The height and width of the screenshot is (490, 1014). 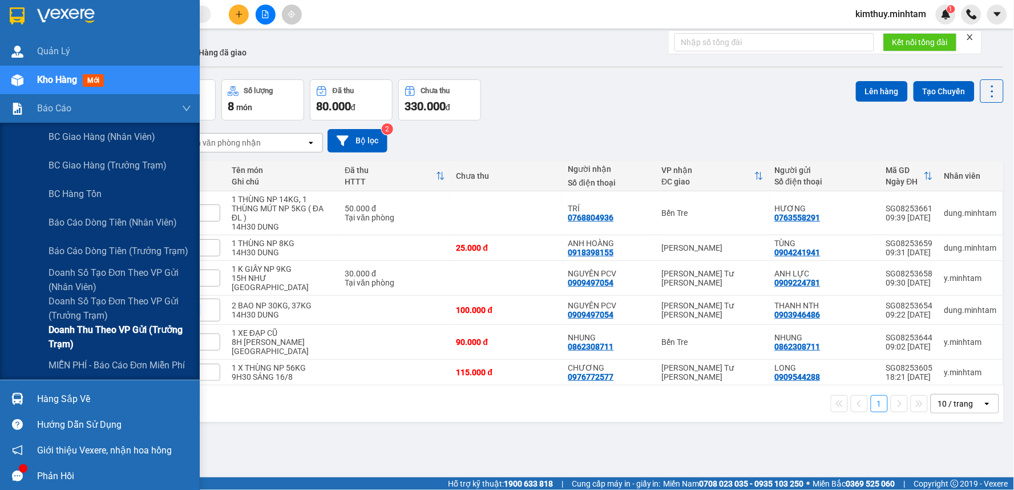 What do you see at coordinates (283, 243) in the screenshot?
I see `div: 1 THÙNG NP 8KG` at bounding box center [283, 243].